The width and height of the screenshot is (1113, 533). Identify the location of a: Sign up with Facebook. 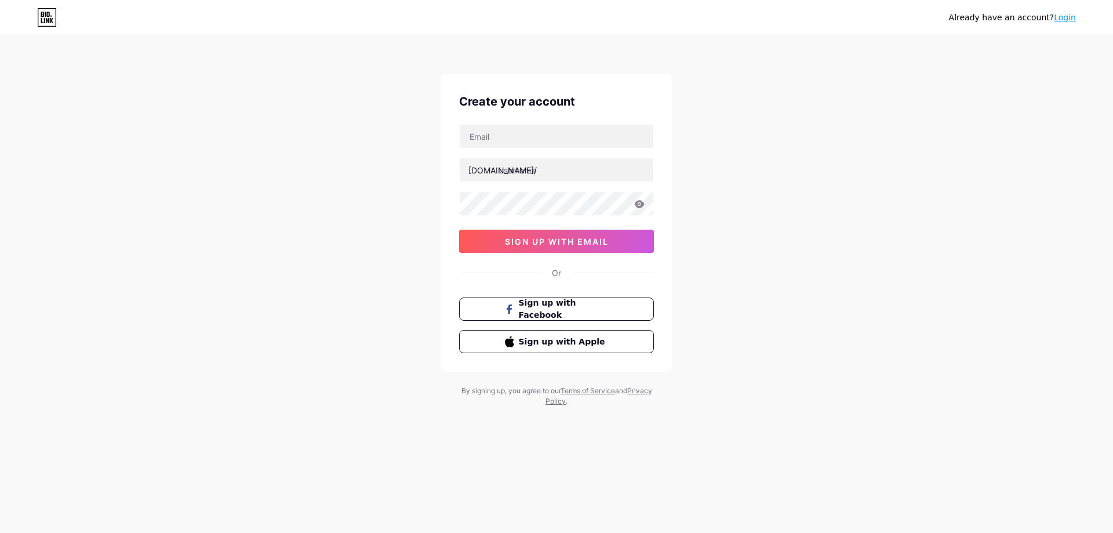
(556, 309).